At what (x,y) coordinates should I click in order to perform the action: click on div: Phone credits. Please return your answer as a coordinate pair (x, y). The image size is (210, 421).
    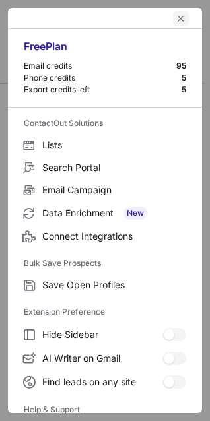
    Looking at the image, I should click on (102, 78).